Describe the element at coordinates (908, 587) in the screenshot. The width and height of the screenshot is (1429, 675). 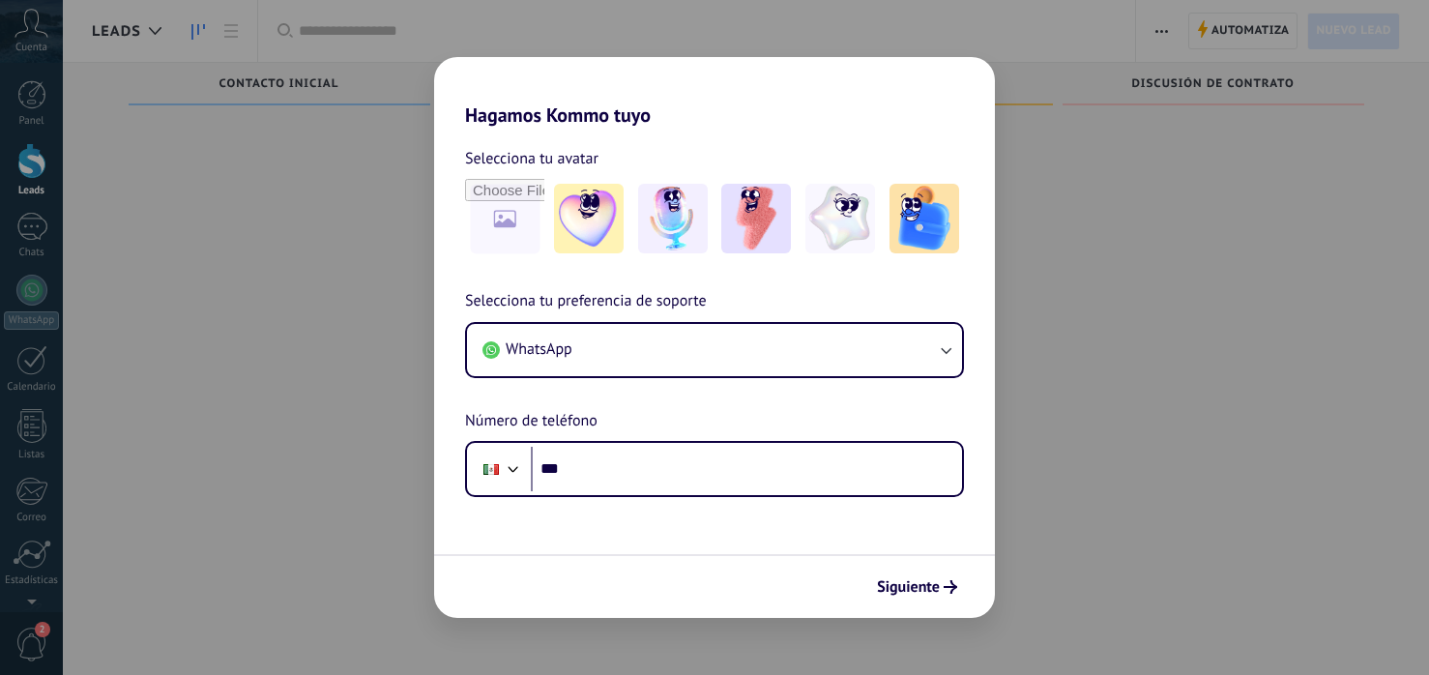
I see `span: Siguiente` at that location.